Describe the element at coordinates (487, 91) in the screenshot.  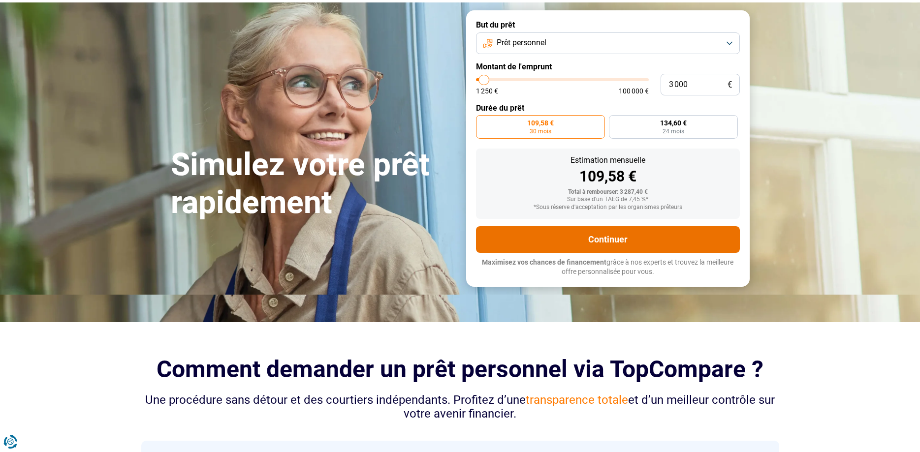
I see `span: 1 250 €` at that location.